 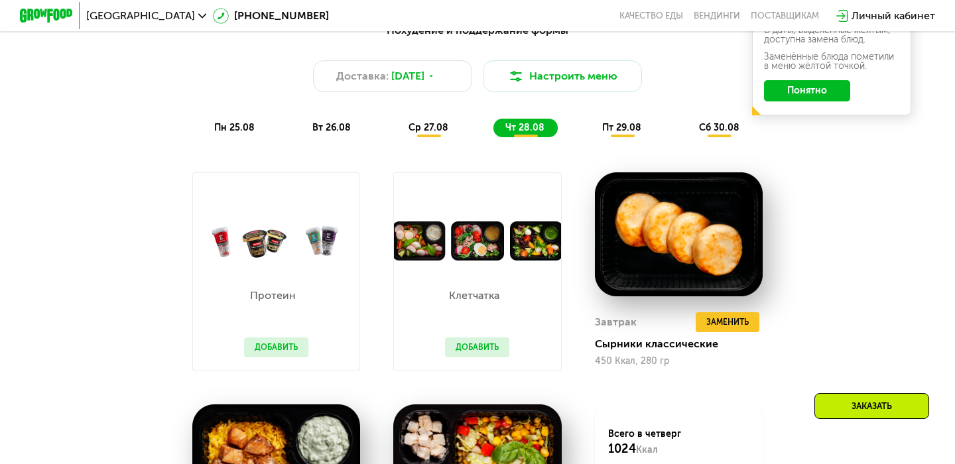 What do you see at coordinates (428, 127) in the screenshot?
I see `span: ср 27.08` at bounding box center [428, 127].